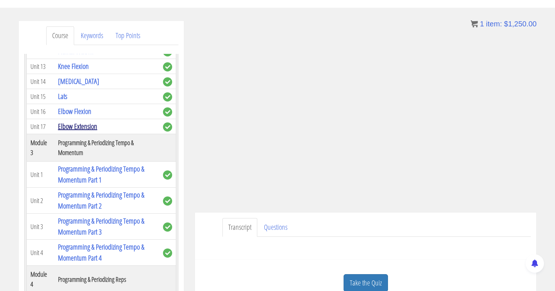 The image size is (555, 291). I want to click on a: Programming & Periodizing Tempo & Momentum Part 4, so click(101, 252).